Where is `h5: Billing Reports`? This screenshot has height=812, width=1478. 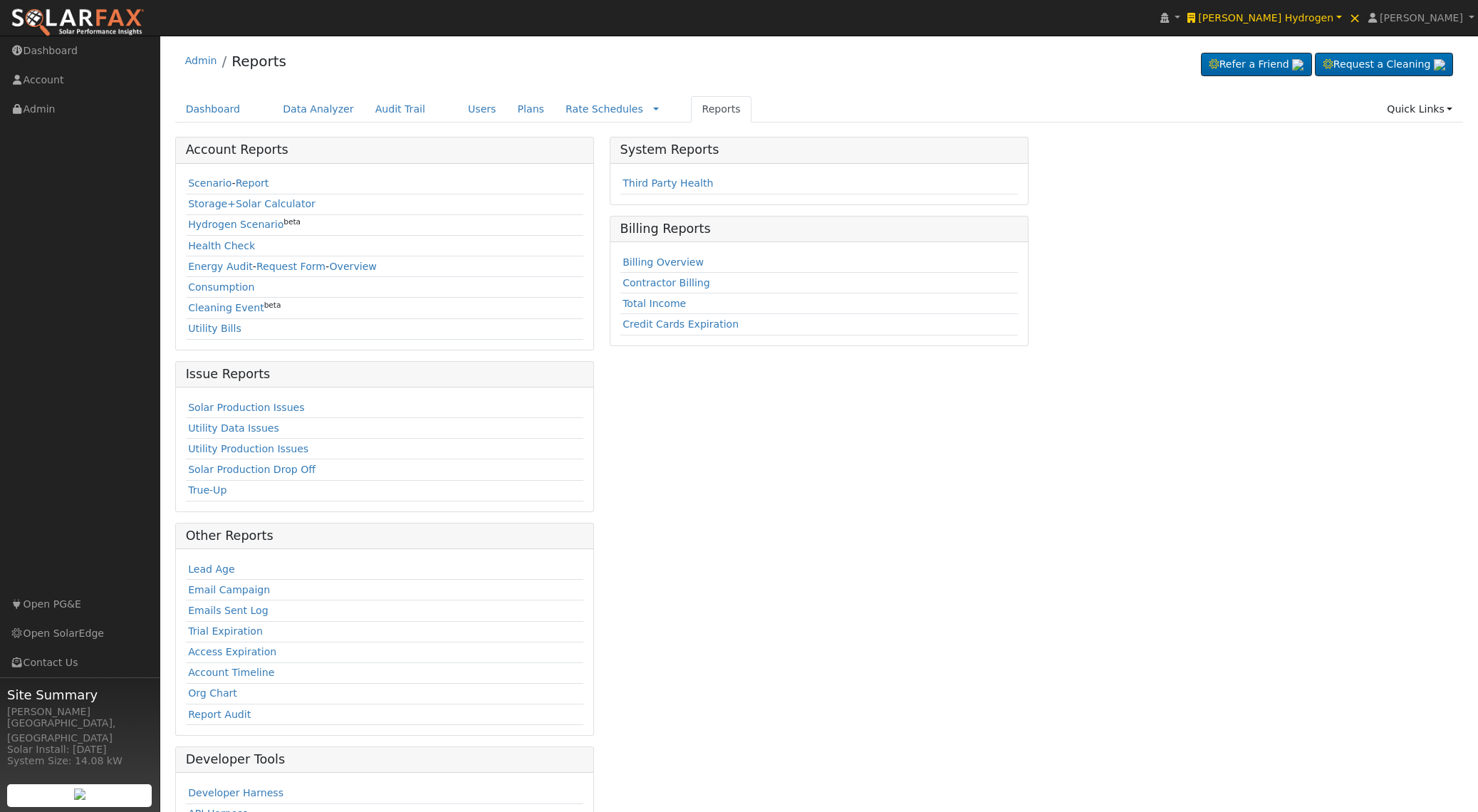 h5: Billing Reports is located at coordinates (819, 229).